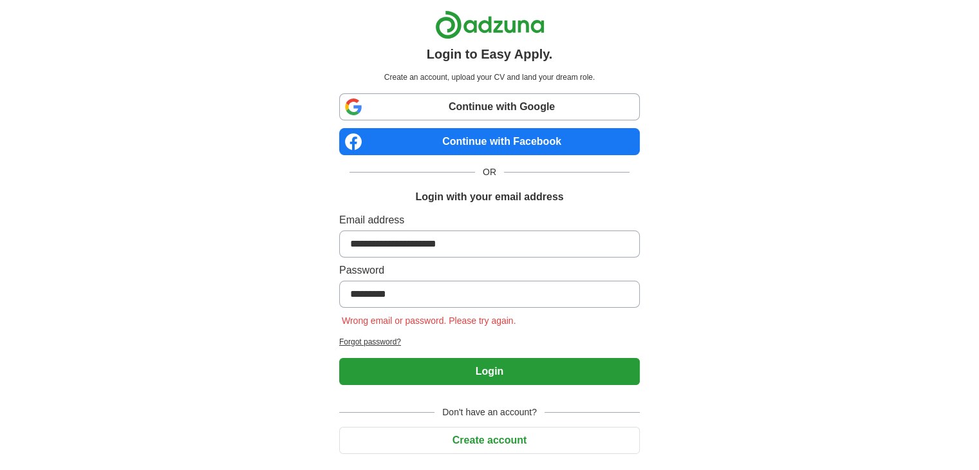 The width and height of the screenshot is (979, 470). Describe the element at coordinates (489, 220) in the screenshot. I see `label: Email address` at that location.